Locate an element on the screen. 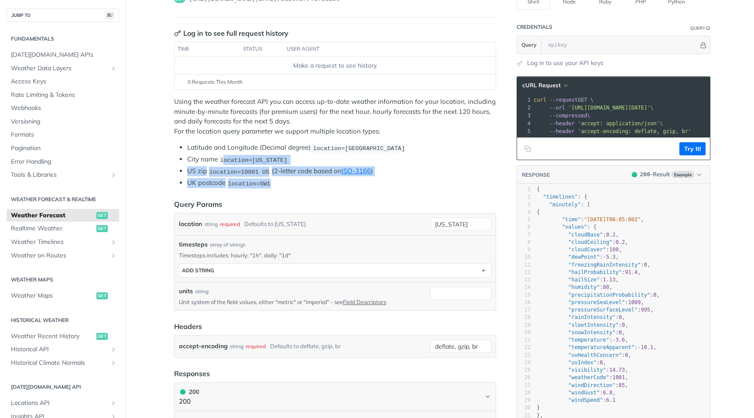 This screenshot has height=418, width=754. div: 3 is located at coordinates (525, 116).